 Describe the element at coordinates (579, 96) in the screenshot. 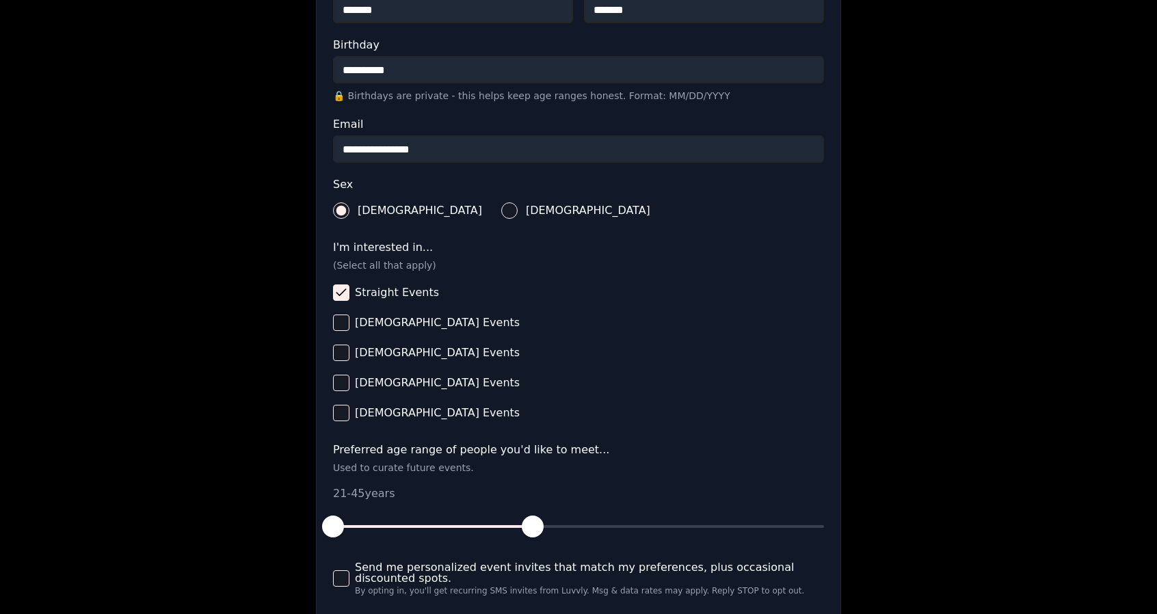

I see `p: 🔒 Birthdays are private - this helps keep age ranges honest. Format: MM/DD/YYYY` at that location.